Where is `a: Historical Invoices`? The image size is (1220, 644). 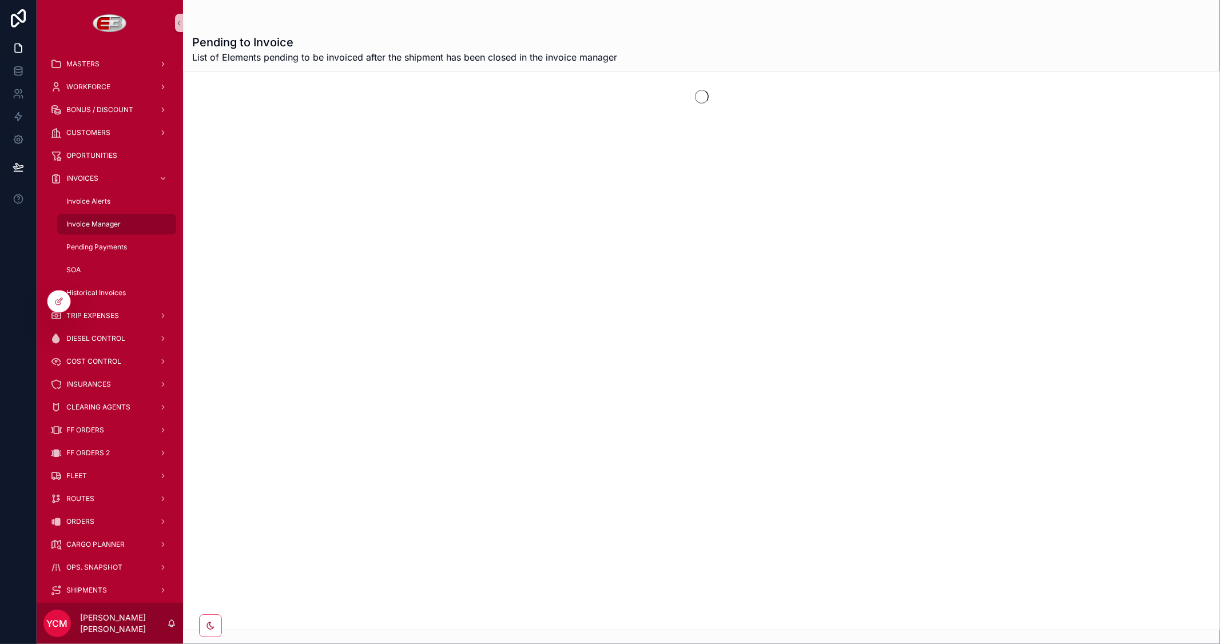
a: Historical Invoices is located at coordinates (117, 293).